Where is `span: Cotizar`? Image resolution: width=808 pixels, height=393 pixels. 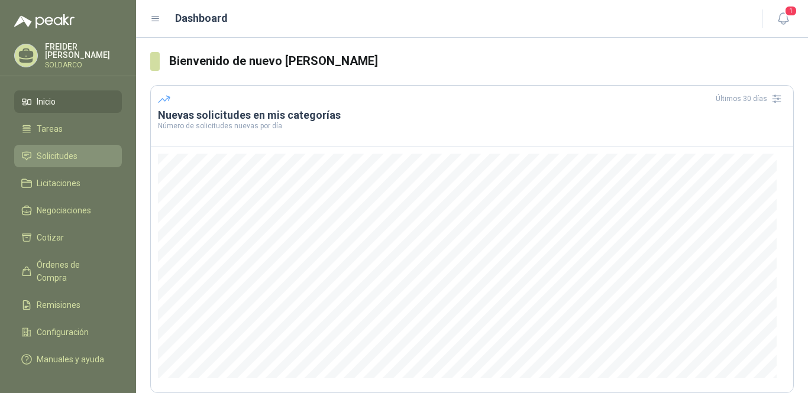
span: Cotizar is located at coordinates (50, 238).